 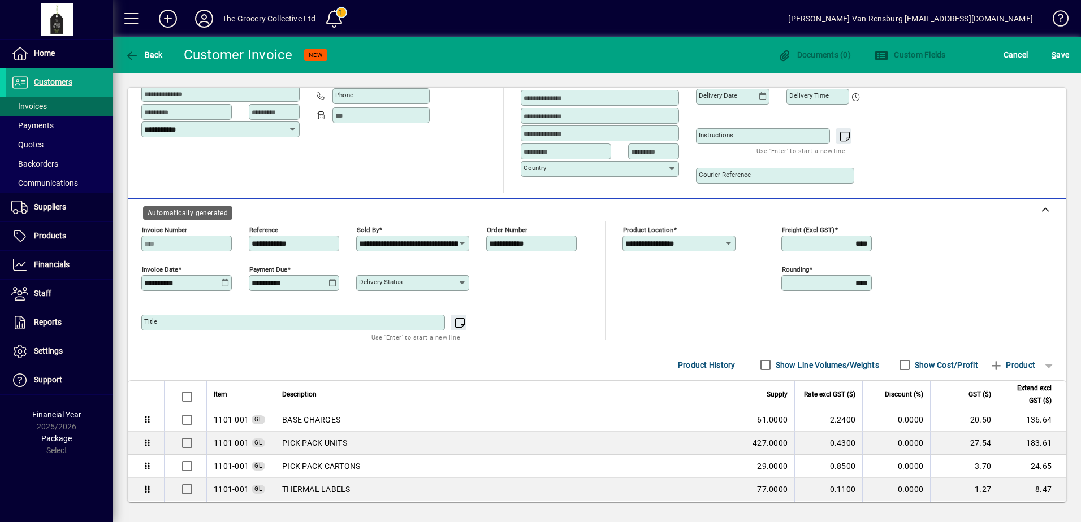 I want to click on span: S, so click(x=1054, y=55).